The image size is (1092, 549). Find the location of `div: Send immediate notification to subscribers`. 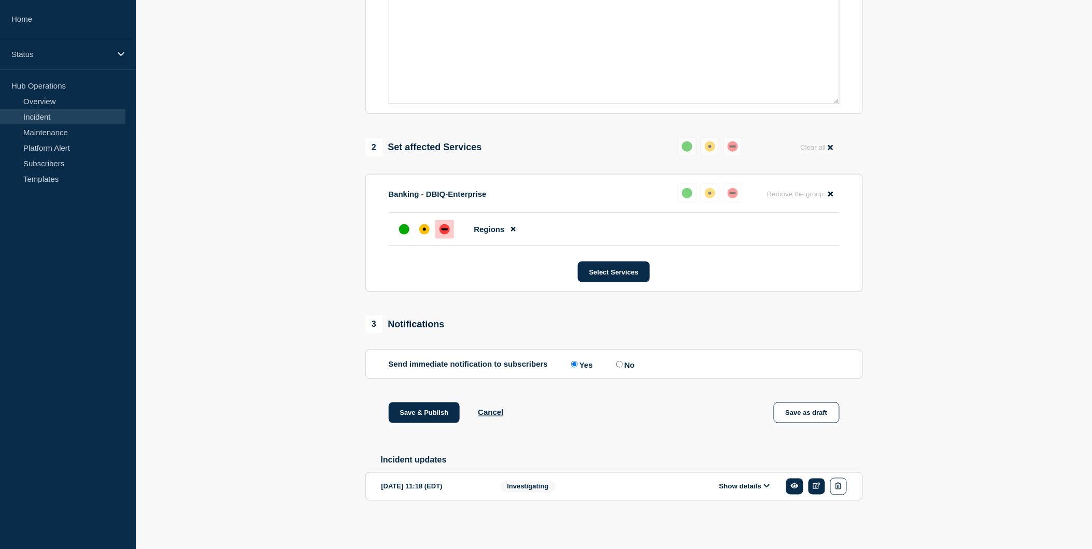

div: Send immediate notification to subscribers is located at coordinates (614, 364).